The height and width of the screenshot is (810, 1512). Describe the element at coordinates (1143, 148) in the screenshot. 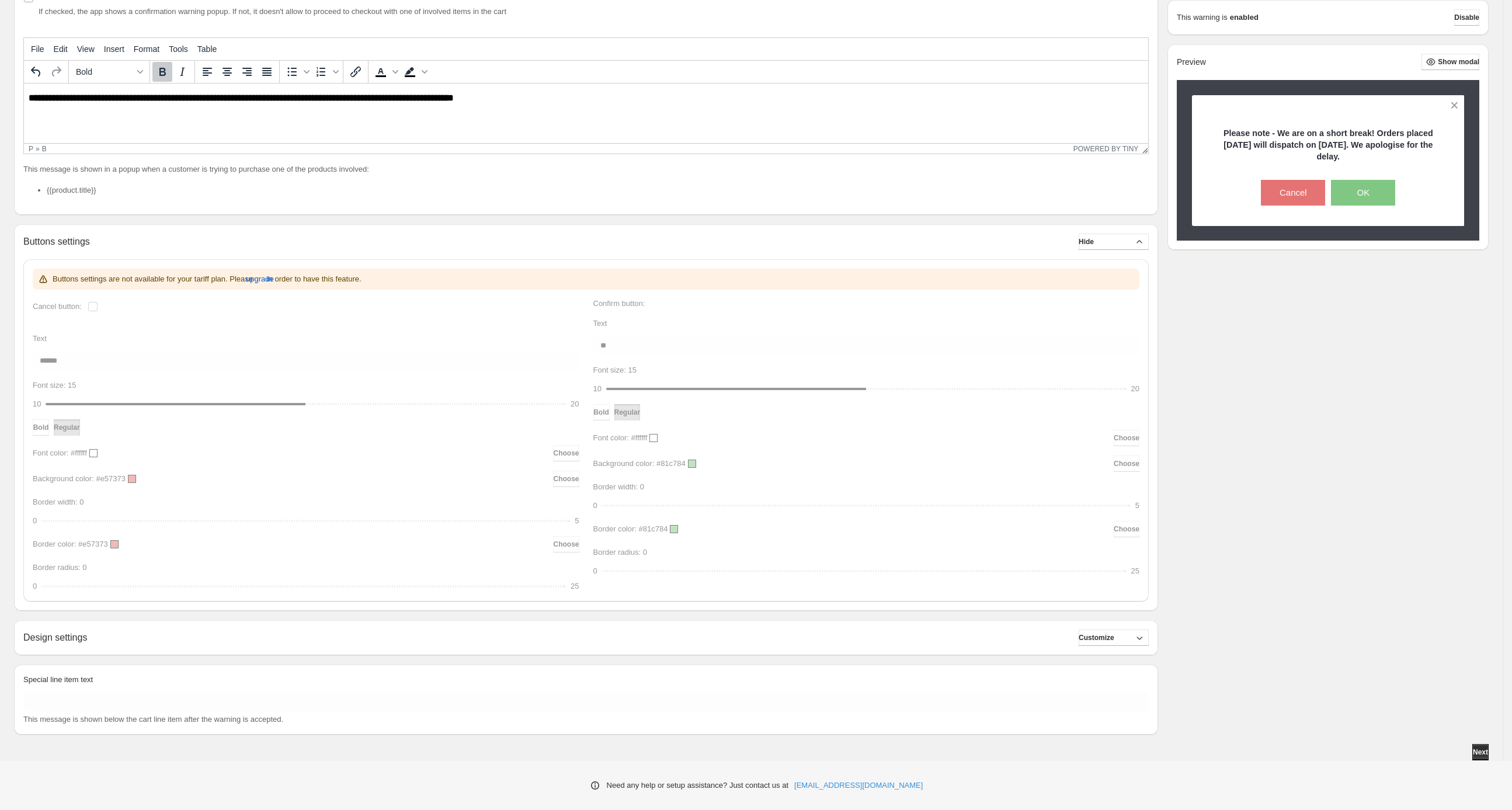

I see `div: Resize` at that location.